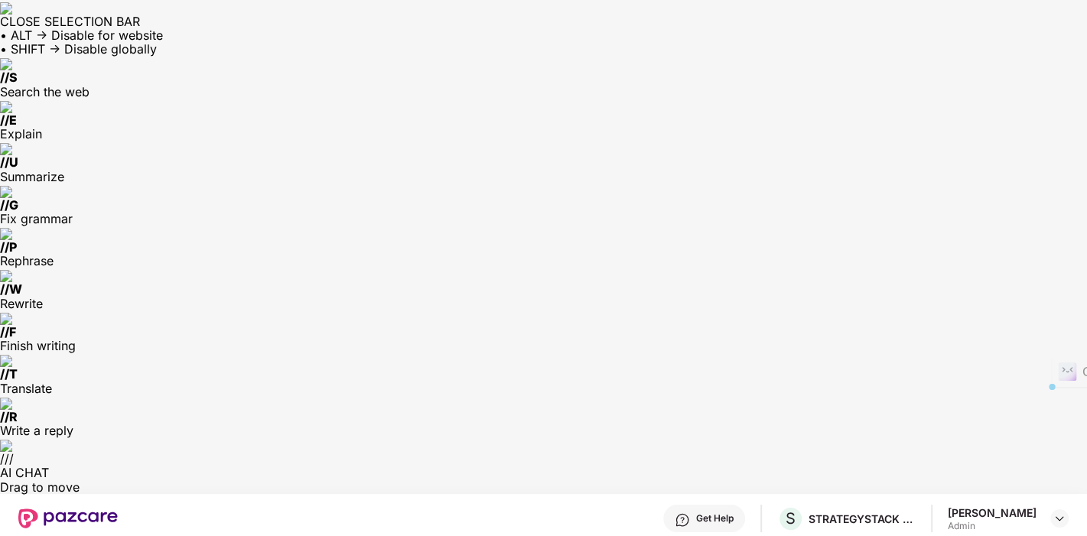  Describe the element at coordinates (1060, 519) in the screenshot. I see `img: svg+xml;base64,PHN2ZyBpZD0iRHJvcGRvd24tMzJ4MzIiIHhtbG5zPSJodHRwOi8vd3d3LnczLm9yZy8yMDAwL3N2ZyIgd2...` at that location.